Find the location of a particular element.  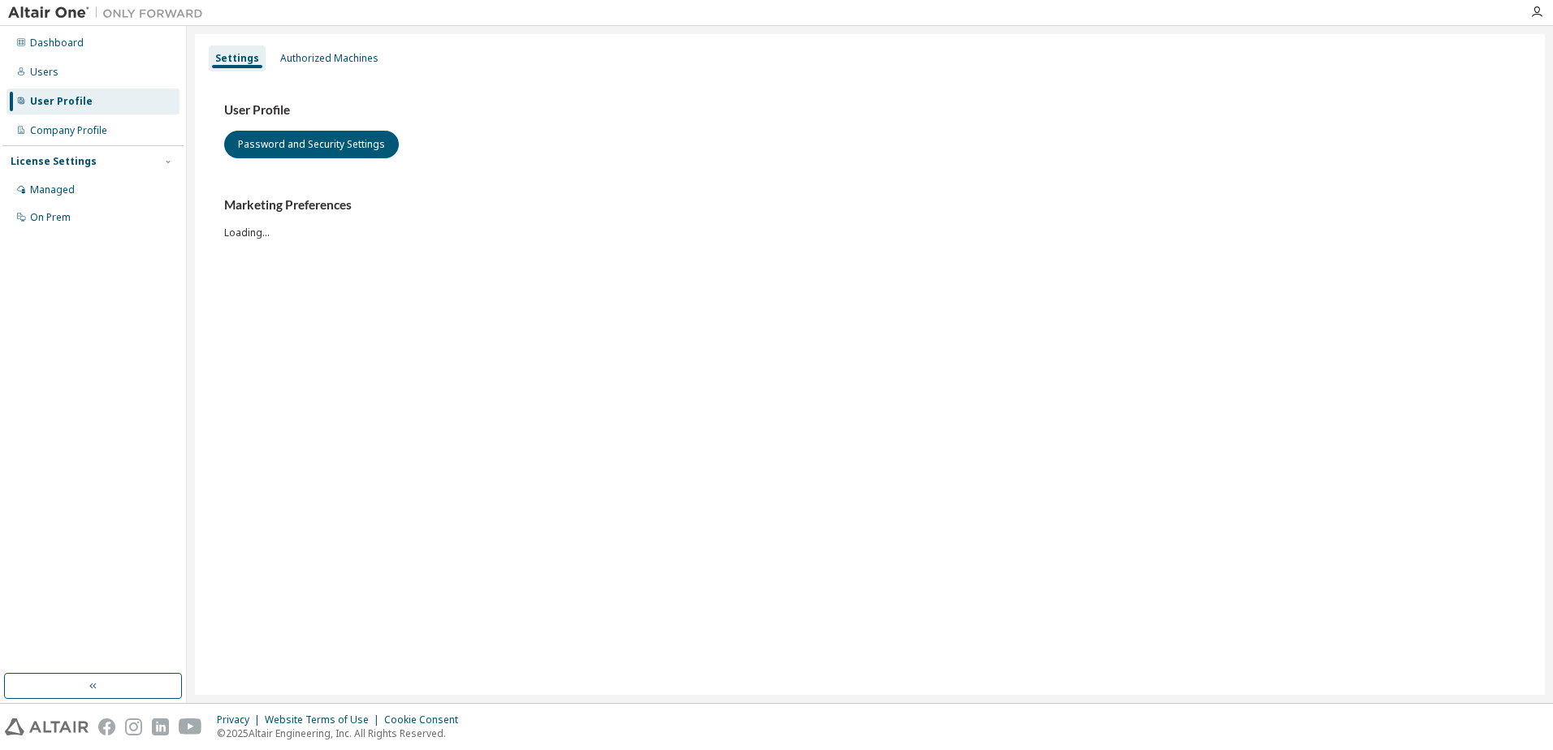

div: Loading... is located at coordinates (870, 218).